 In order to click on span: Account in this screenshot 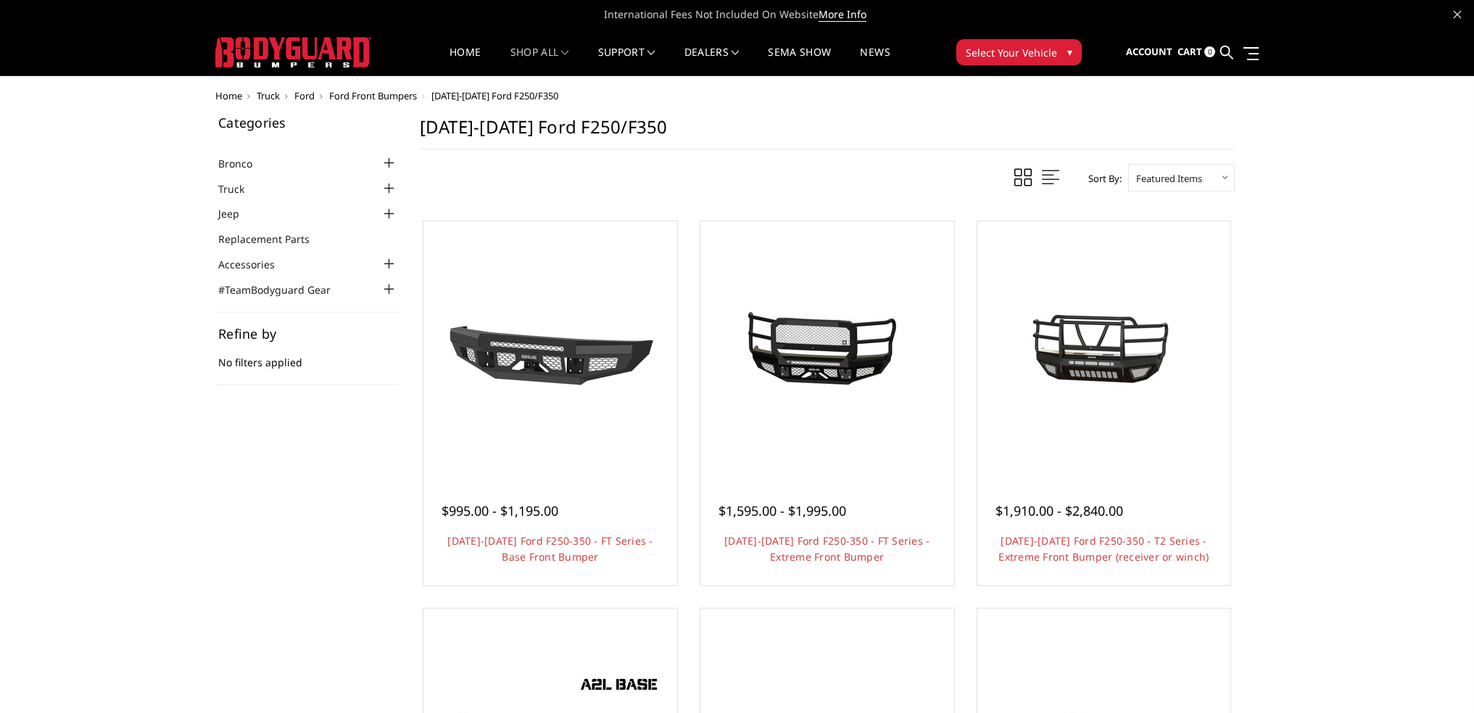, I will do `click(1149, 51)`.